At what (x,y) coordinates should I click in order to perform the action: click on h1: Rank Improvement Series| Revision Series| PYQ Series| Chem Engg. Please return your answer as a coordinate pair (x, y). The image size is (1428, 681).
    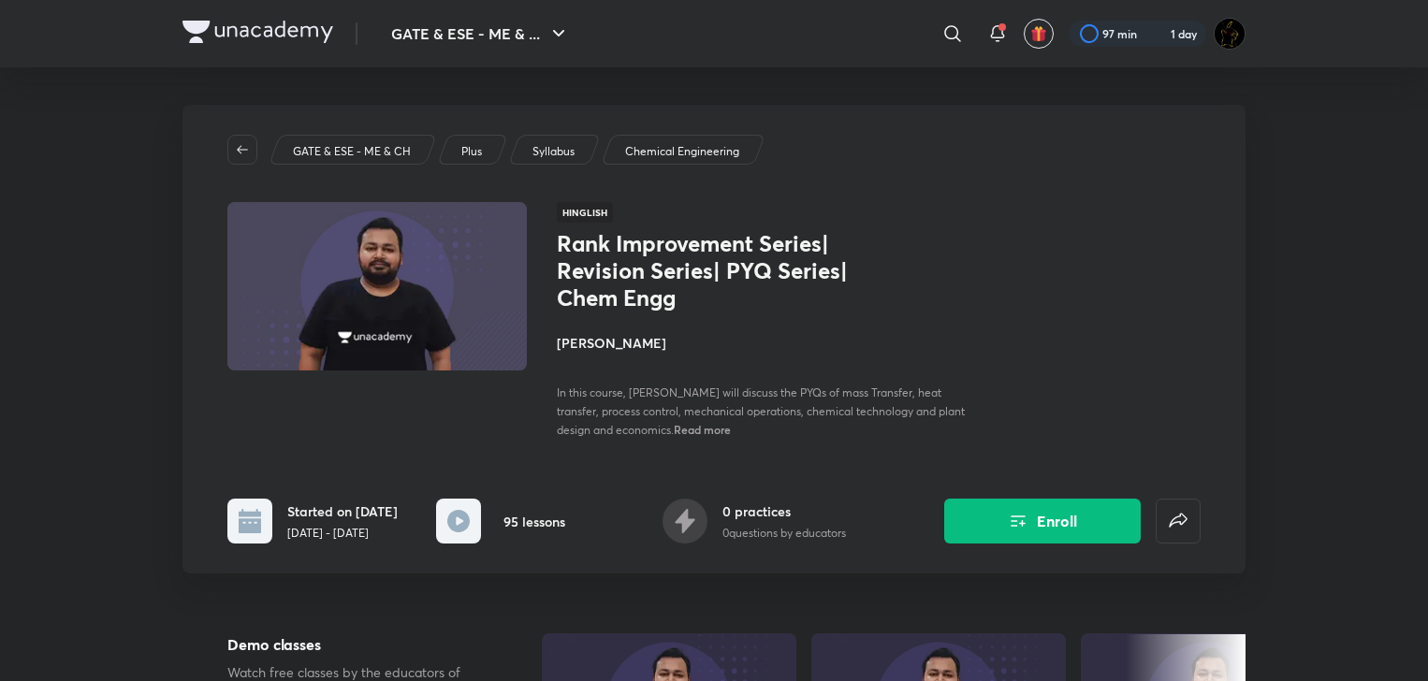
    Looking at the image, I should click on (709, 270).